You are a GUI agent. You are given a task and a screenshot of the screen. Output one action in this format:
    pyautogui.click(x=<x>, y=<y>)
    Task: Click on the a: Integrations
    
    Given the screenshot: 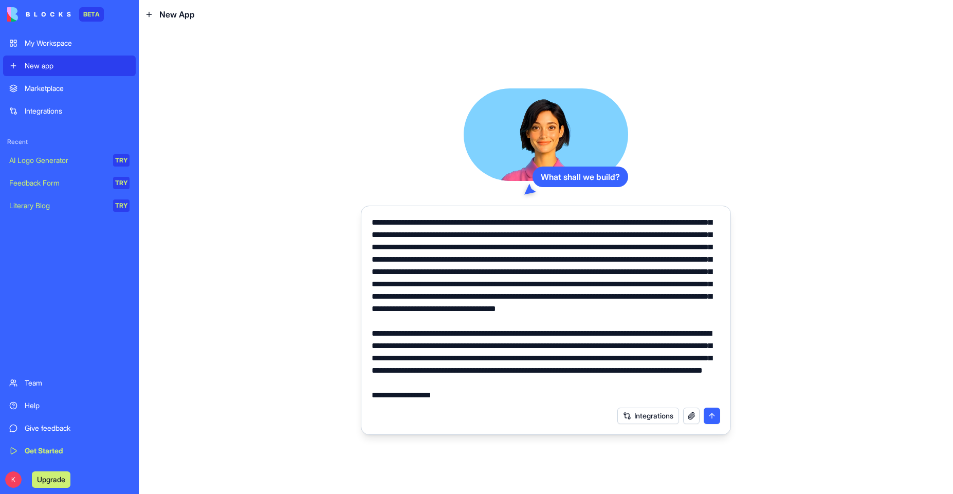 What is the action you would take?
    pyautogui.click(x=69, y=111)
    